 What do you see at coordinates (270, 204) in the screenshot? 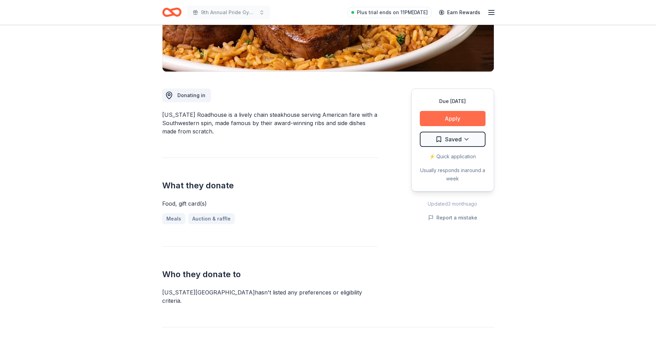
I see `div: Food, gift card(s)` at bounding box center [270, 204].